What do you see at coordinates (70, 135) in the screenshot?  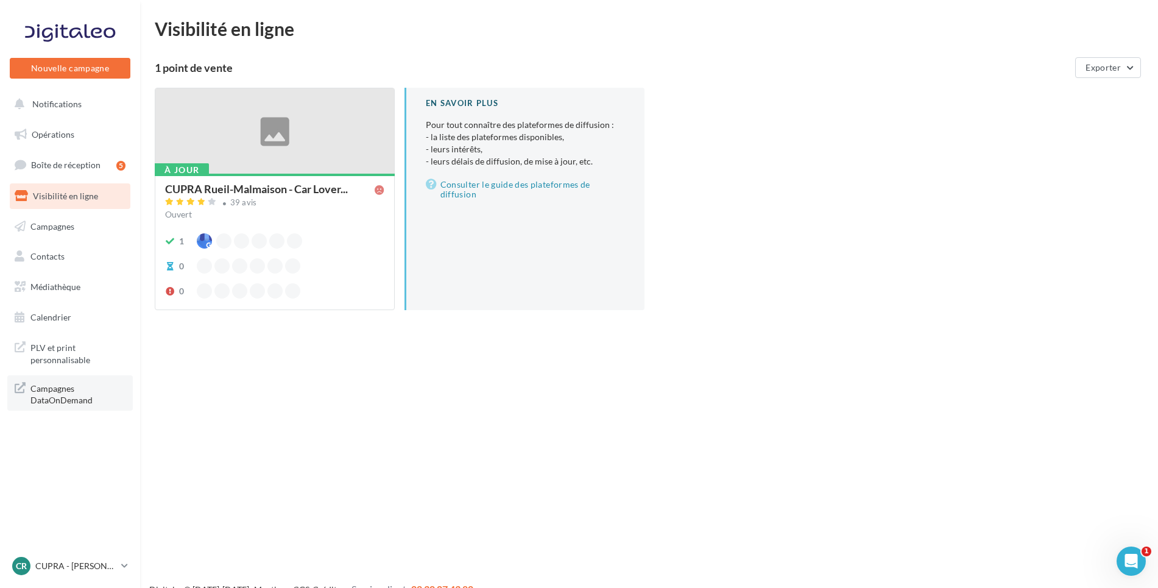 I see `a: Opérations` at bounding box center [70, 135].